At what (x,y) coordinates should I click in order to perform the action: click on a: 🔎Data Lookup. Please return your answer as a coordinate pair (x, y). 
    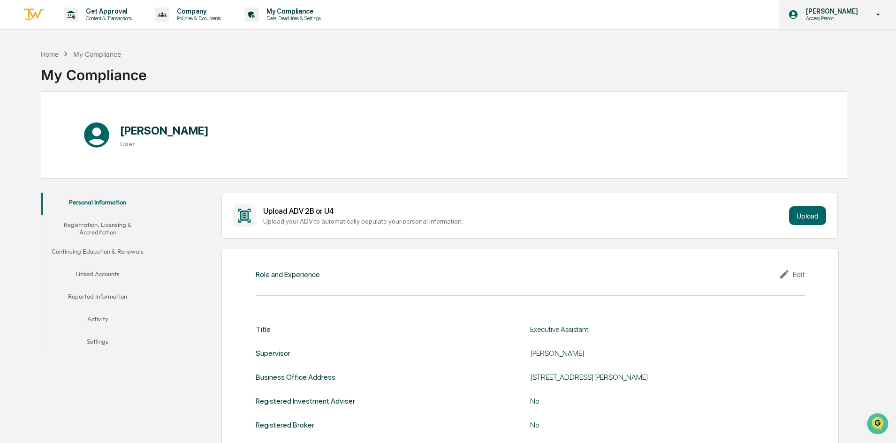
    Looking at the image, I should click on (34, 141).